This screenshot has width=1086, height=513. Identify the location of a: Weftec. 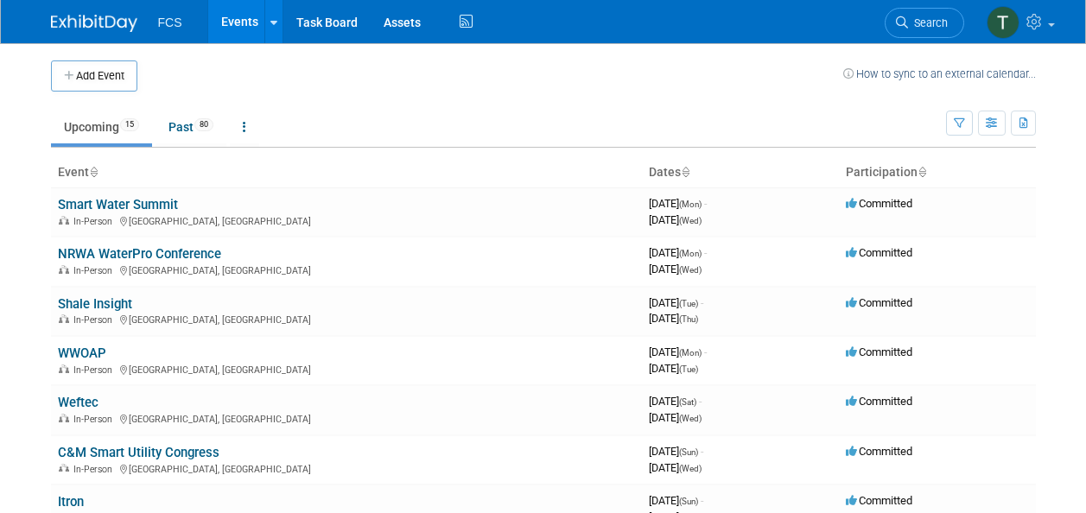
(78, 403).